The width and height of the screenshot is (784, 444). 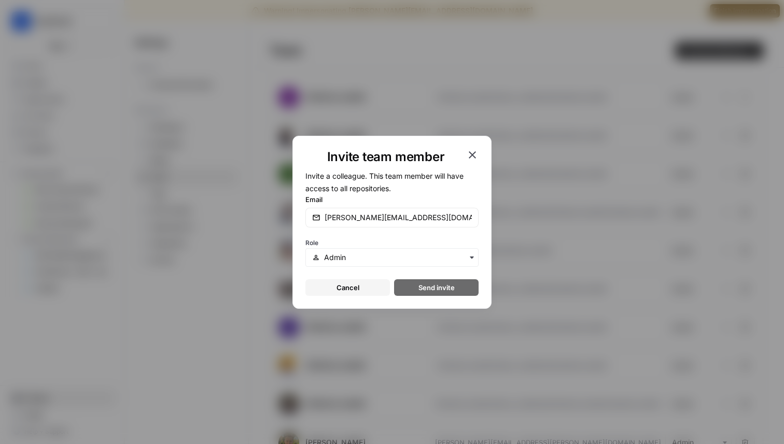 I want to click on input: Admin, so click(x=398, y=258).